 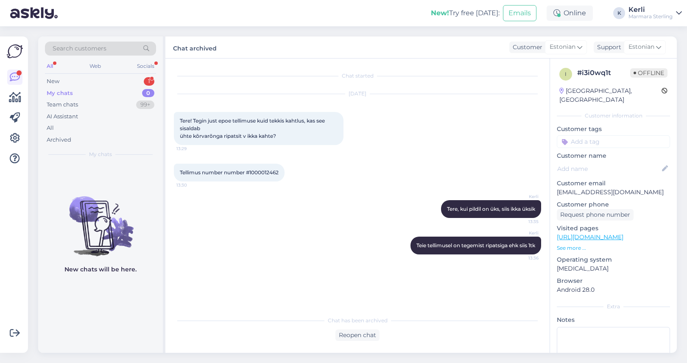 I want to click on div: Customer, so click(x=526, y=47).